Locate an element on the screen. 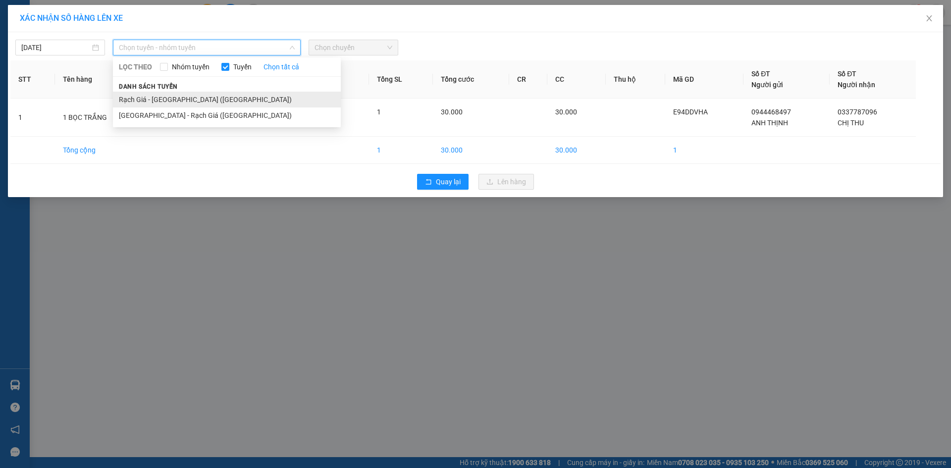 This screenshot has width=951, height=468. th: Thu hộ is located at coordinates (635, 79).